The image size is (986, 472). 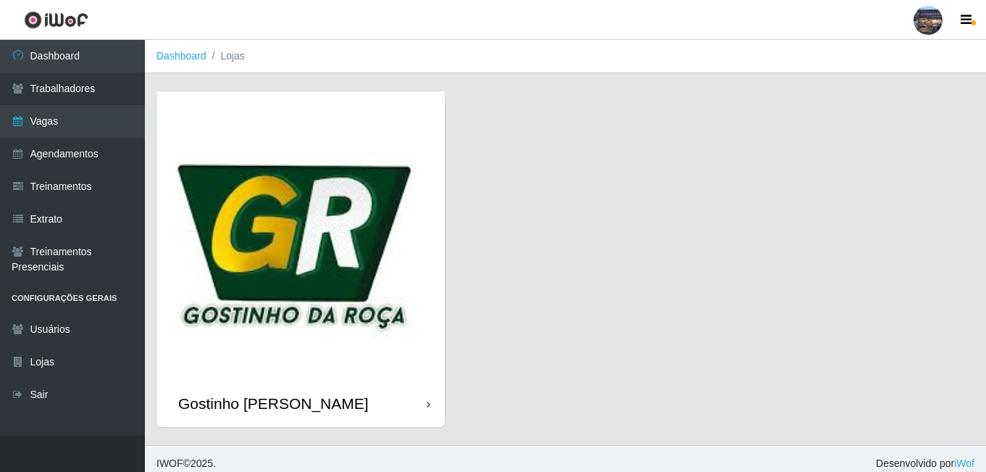 What do you see at coordinates (301, 235) in the screenshot?
I see `img: cardImg` at bounding box center [301, 235].